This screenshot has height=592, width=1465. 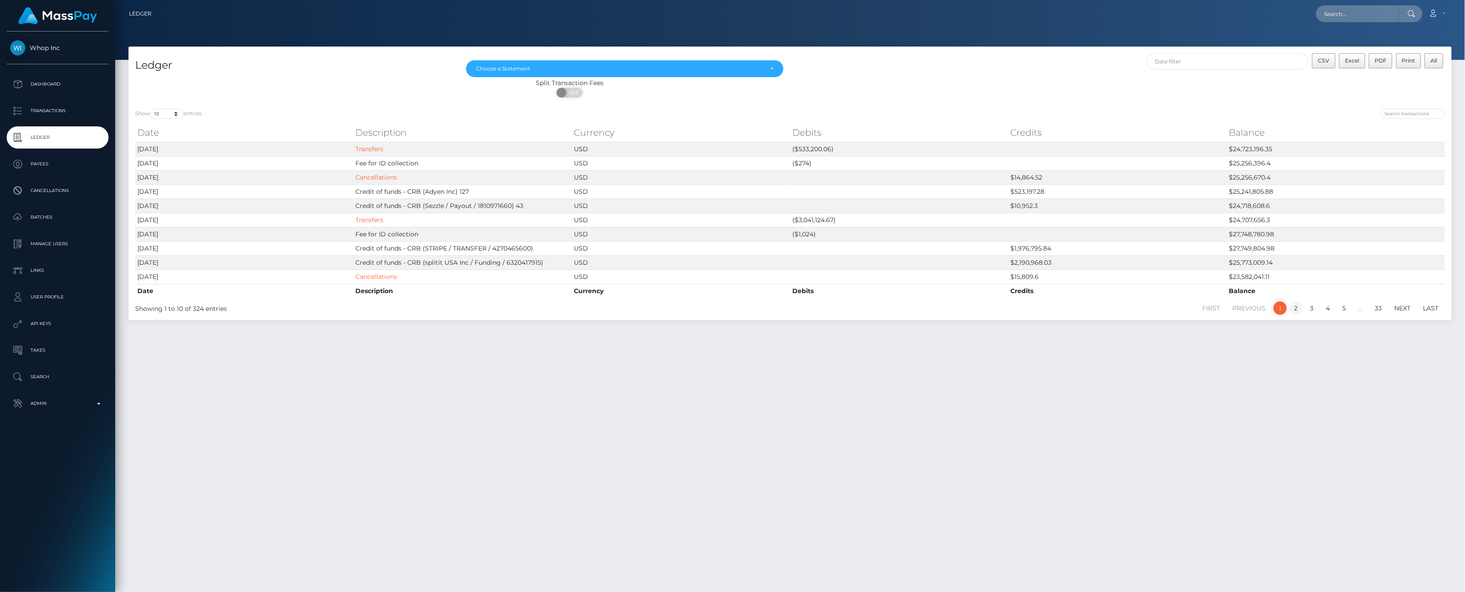 What do you see at coordinates (620, 69) in the screenshot?
I see `div: Choose a Statement` at bounding box center [620, 69].